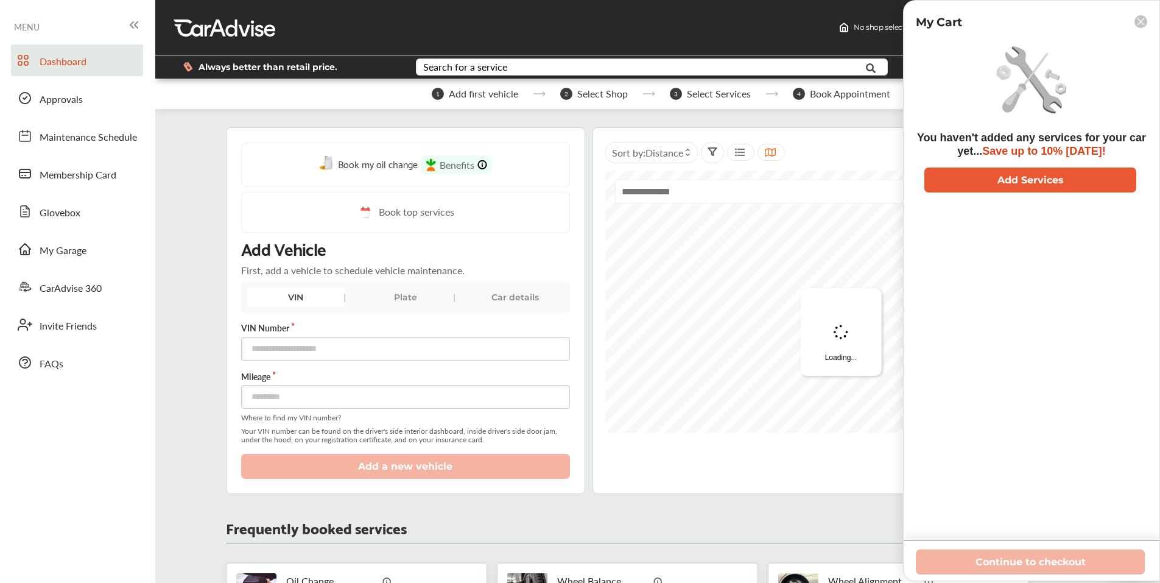  Describe the element at coordinates (268, 67) in the screenshot. I see `span: Always better than retail price.` at that location.